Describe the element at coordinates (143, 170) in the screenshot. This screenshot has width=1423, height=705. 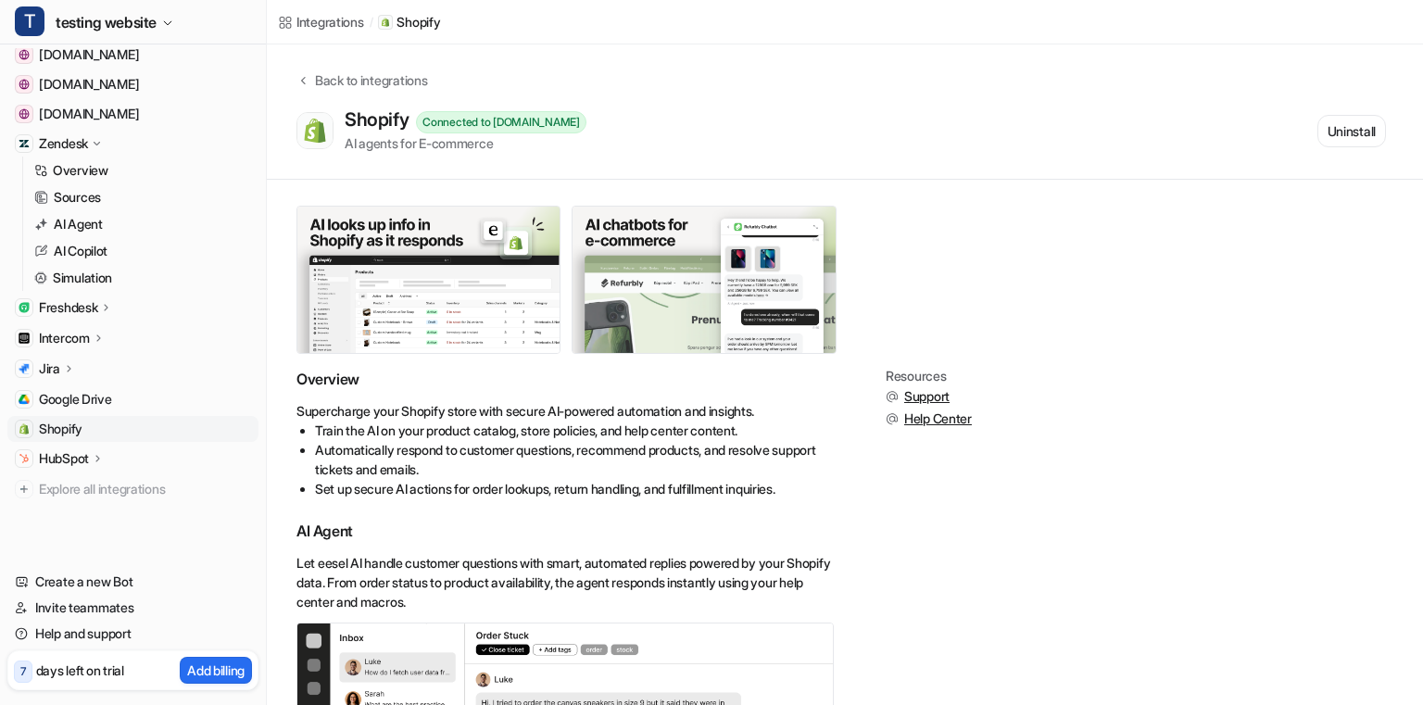
I see `a: Overview` at that location.